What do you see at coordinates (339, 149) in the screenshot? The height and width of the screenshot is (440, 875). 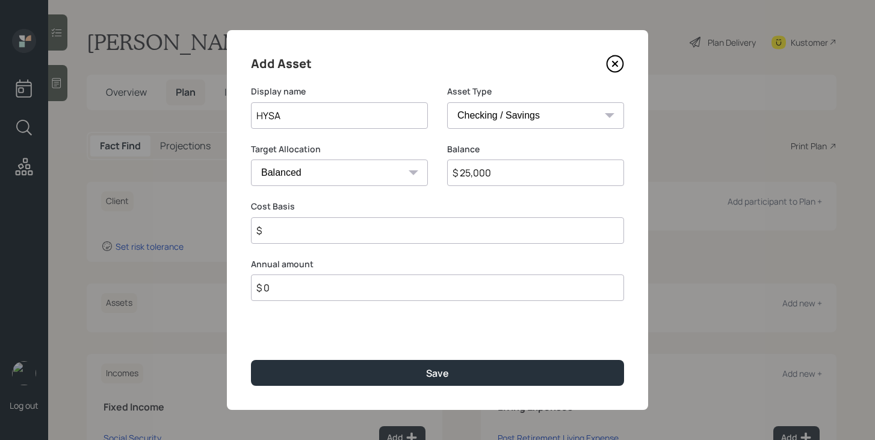 I see `label: Target Allocation` at bounding box center [339, 149].